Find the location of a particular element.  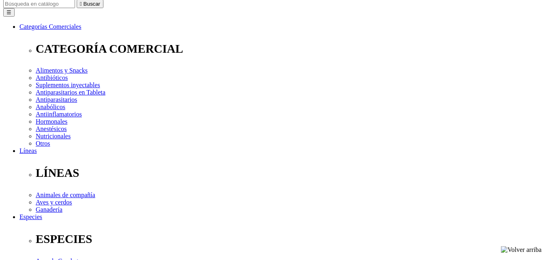

span: Buscar is located at coordinates (92, 4).